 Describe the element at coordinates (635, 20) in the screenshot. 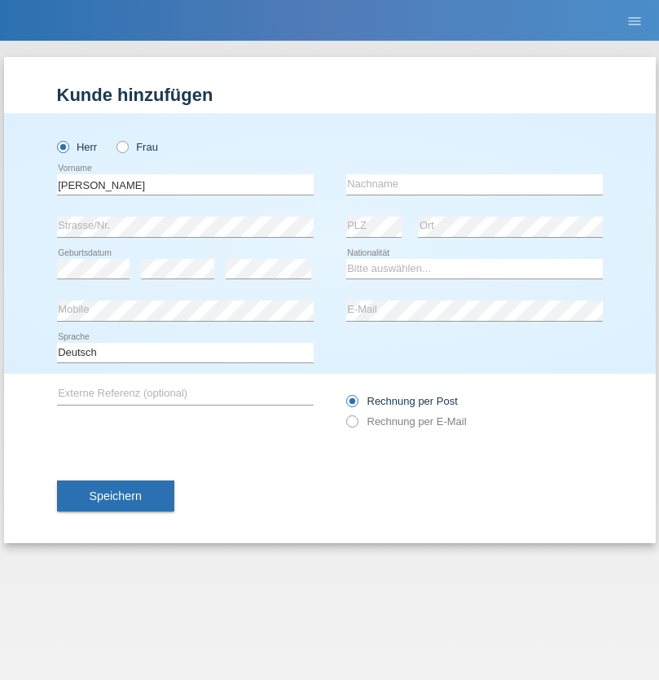

I see `a: menu` at that location.